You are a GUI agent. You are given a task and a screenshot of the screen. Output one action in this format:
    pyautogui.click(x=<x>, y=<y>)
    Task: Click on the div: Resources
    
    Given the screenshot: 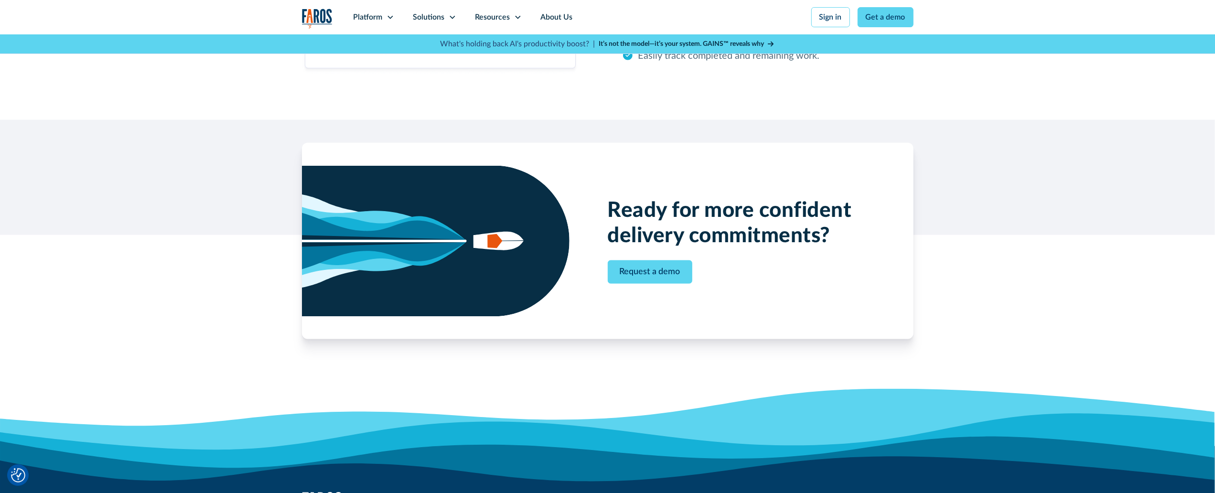 What is the action you would take?
    pyautogui.click(x=492, y=17)
    